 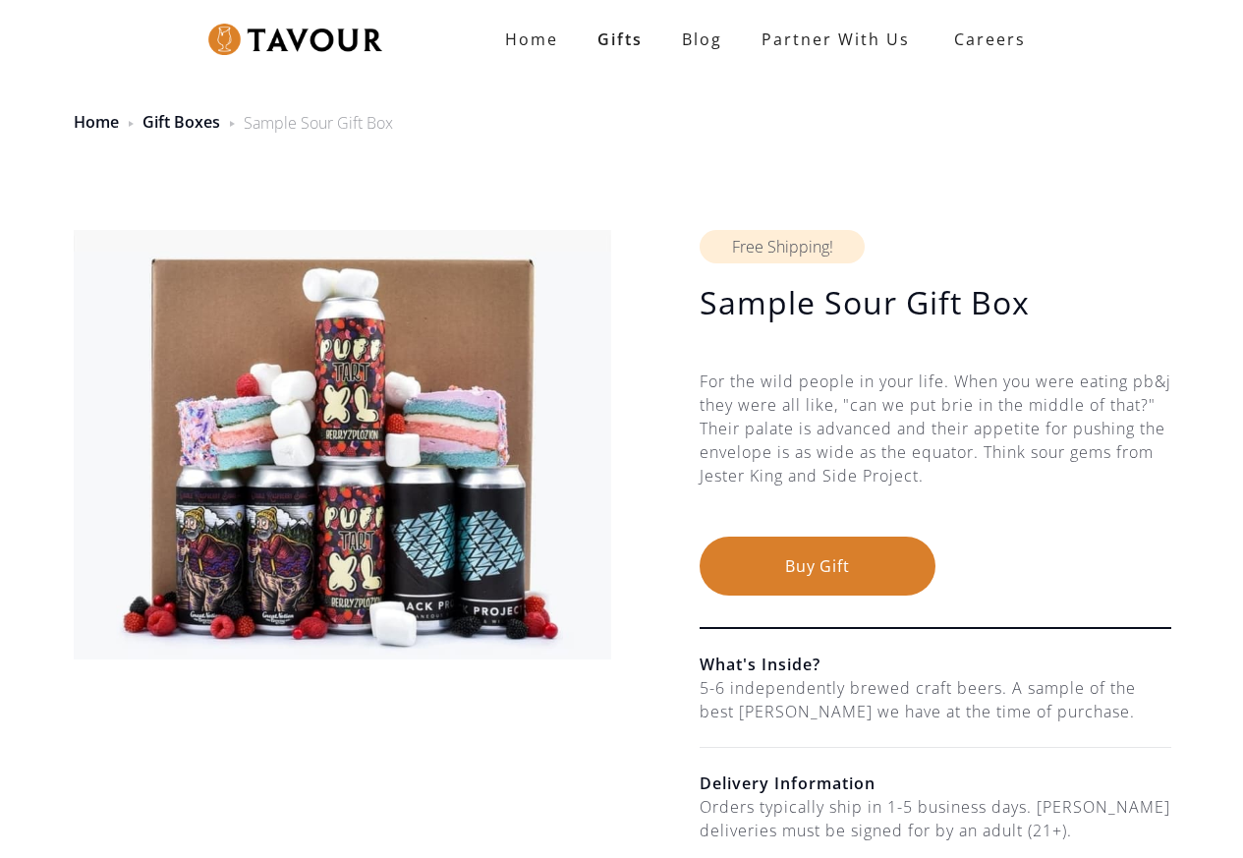 I want to click on strong: Home, so click(x=532, y=39).